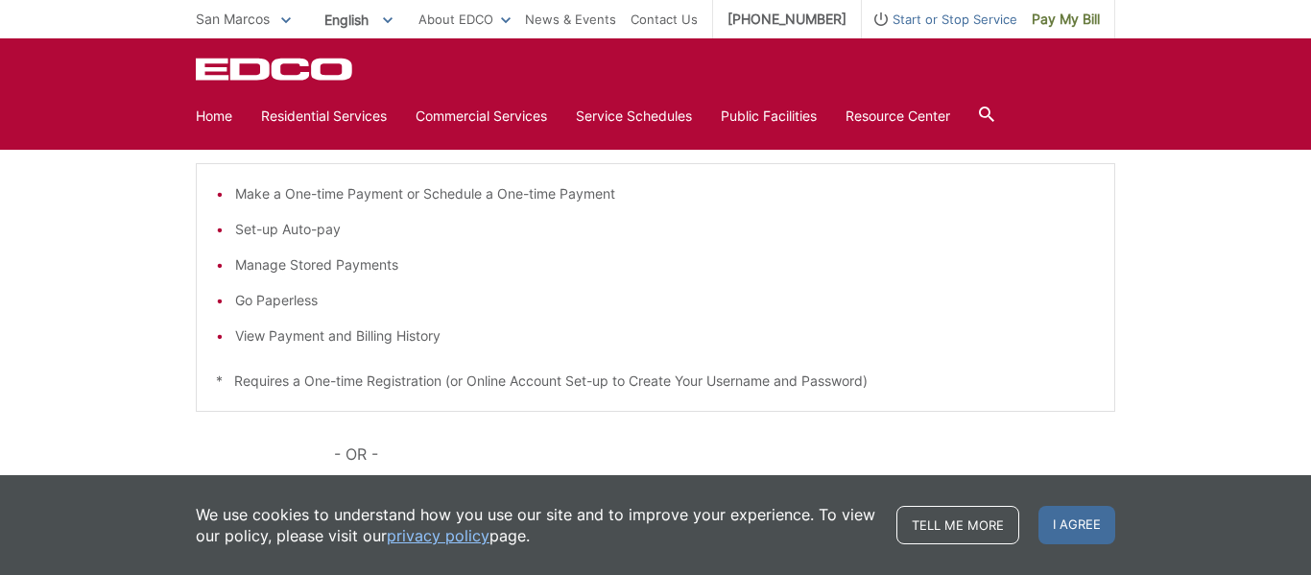  What do you see at coordinates (358, 19) in the screenshot?
I see `span: English` at bounding box center [358, 19].